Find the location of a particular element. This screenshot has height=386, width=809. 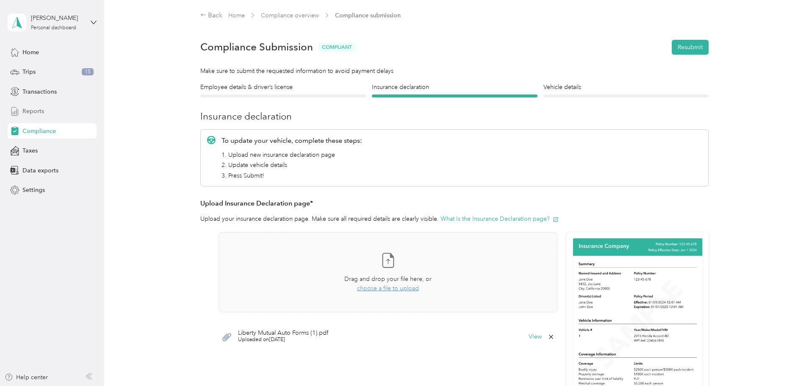

h4: Insurance declaration is located at coordinates (454, 87).